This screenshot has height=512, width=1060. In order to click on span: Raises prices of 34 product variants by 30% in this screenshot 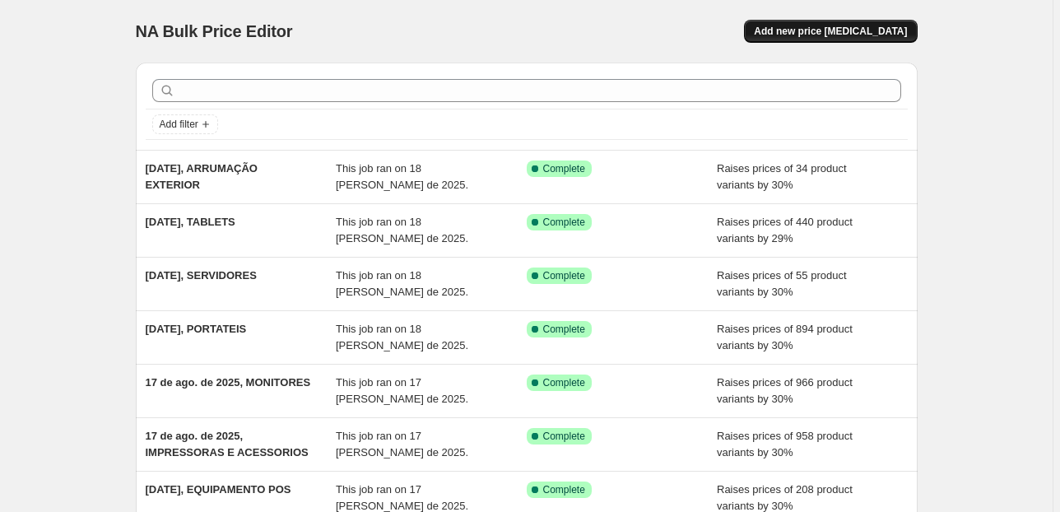, I will do `click(782, 176)`.